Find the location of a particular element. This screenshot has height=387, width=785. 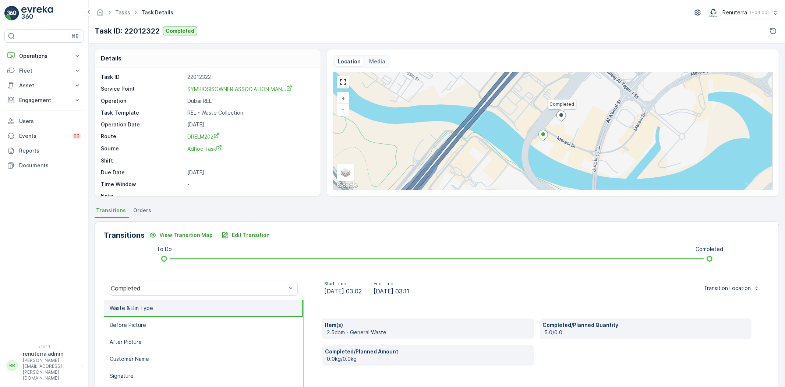

button: Operations is located at coordinates (44, 56).